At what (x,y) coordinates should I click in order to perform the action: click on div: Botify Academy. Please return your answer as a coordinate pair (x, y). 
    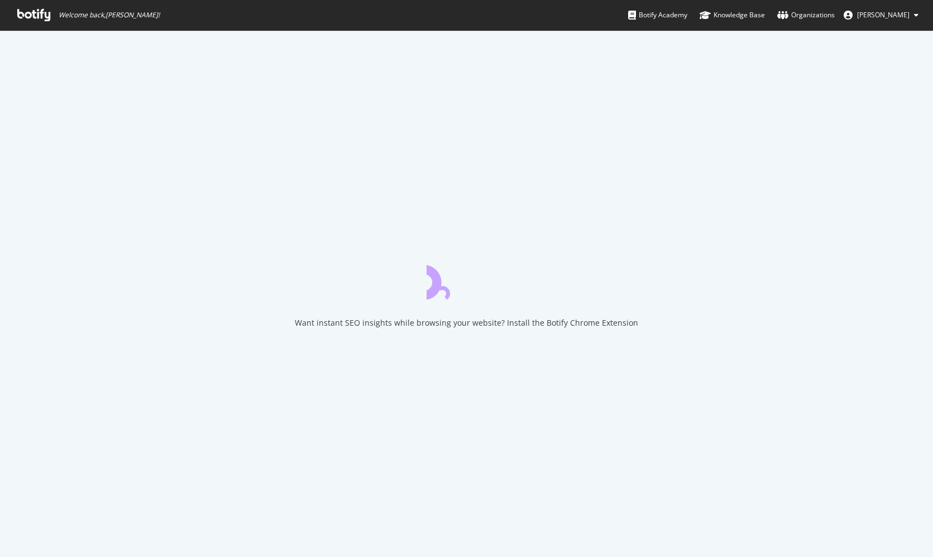
    Looking at the image, I should click on (658, 15).